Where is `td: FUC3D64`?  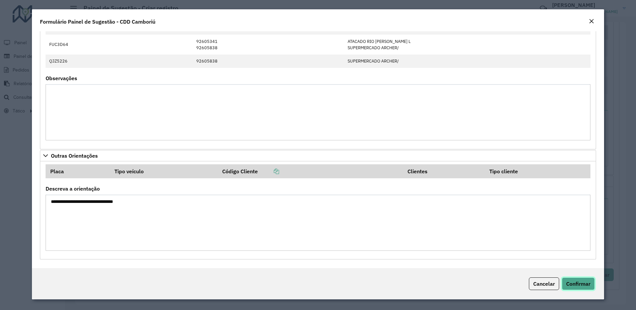
td: FUC3D64 is located at coordinates (75, 44).